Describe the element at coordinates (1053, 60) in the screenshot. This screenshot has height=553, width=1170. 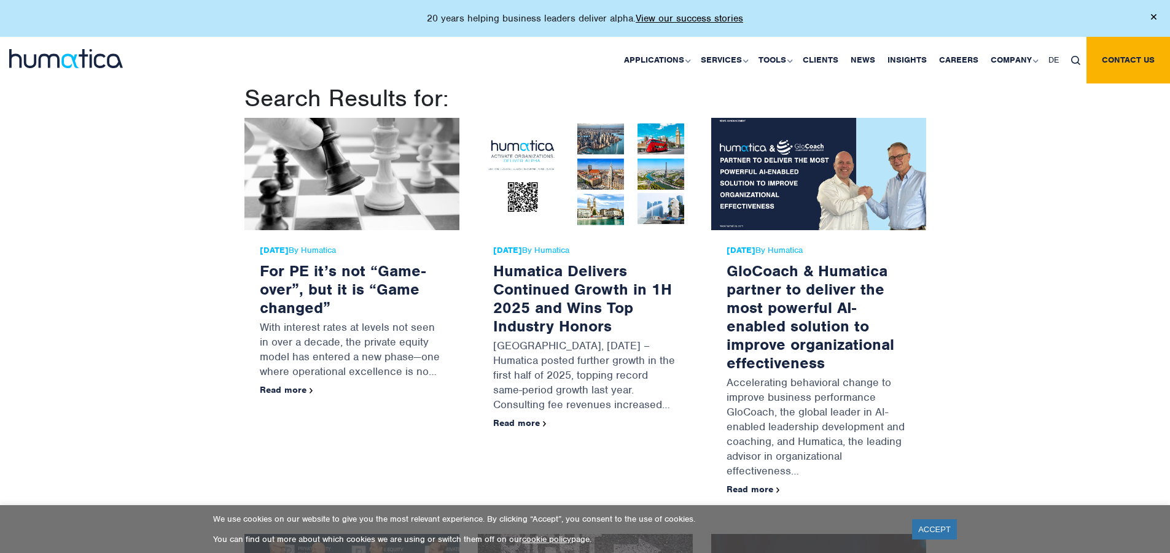
I see `a: DE` at that location.